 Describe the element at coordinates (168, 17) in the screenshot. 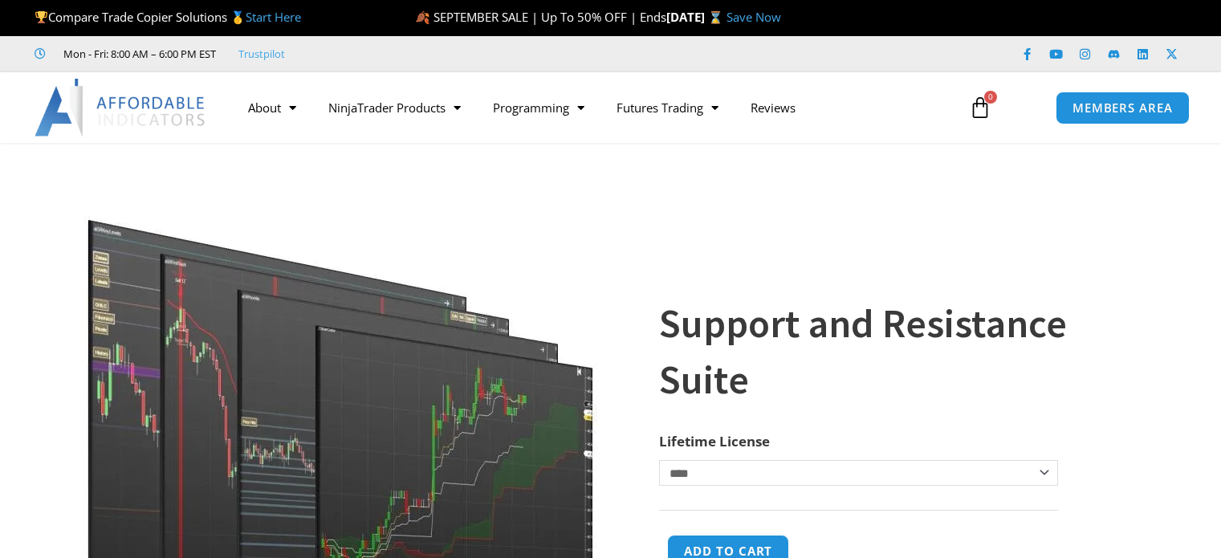

I see `span: Compare Trade Copier Solutions 🥇` at that location.